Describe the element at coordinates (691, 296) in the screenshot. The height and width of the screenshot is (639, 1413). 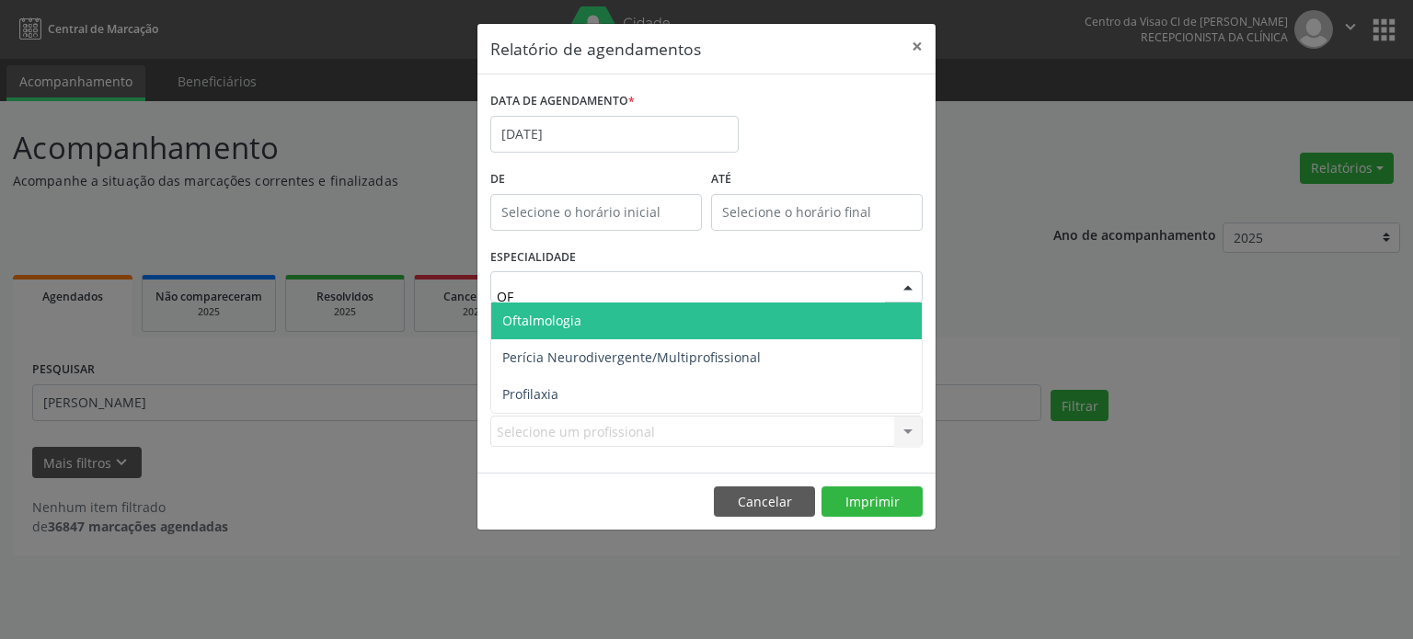
I see `input: Seleciona uma especialidade` at that location.